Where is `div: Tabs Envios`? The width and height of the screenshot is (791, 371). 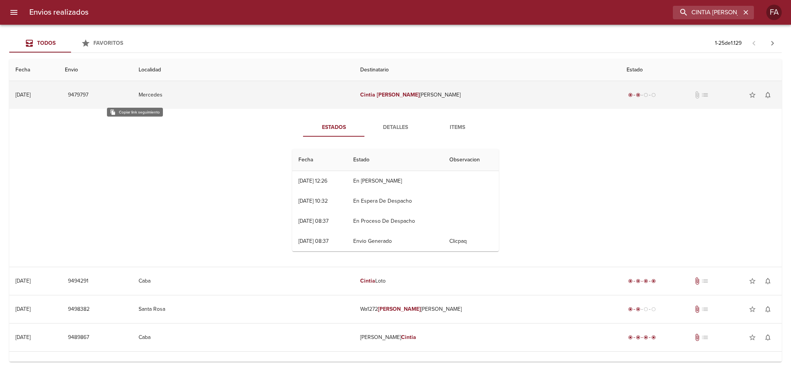 div: Tabs Envios is located at coordinates (71, 43).